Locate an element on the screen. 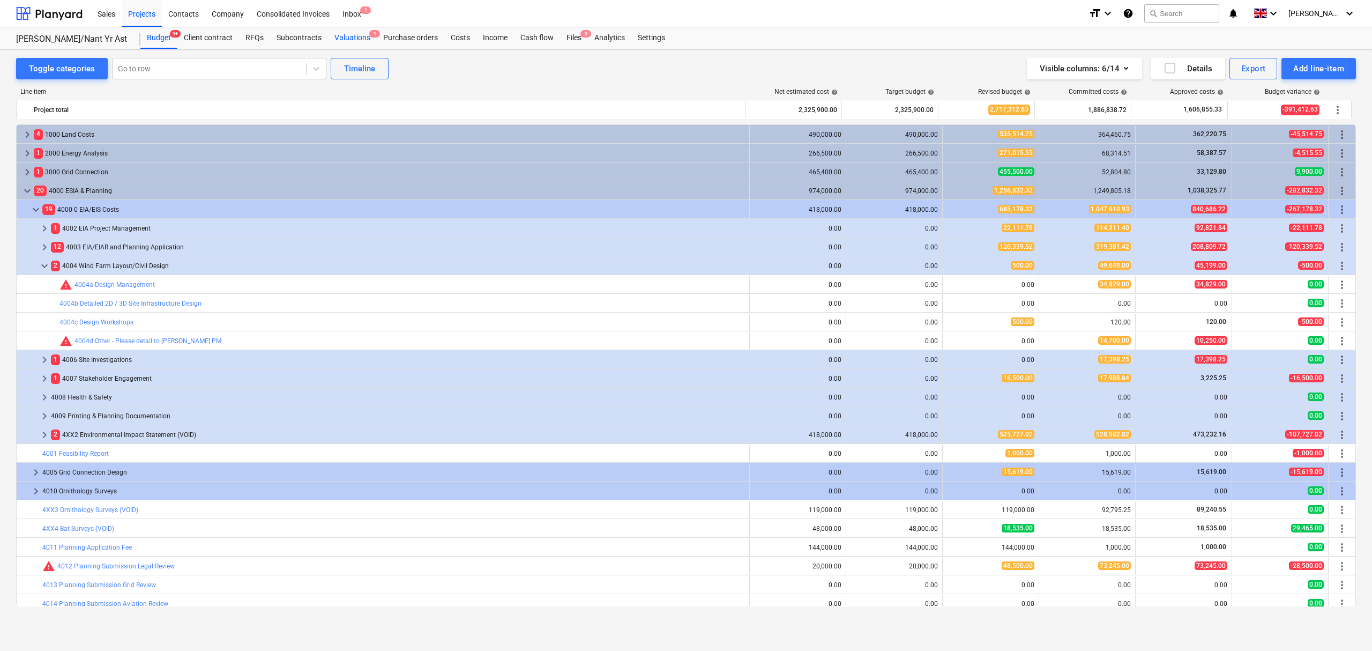  span: 16,500.00 is located at coordinates (1018, 378).